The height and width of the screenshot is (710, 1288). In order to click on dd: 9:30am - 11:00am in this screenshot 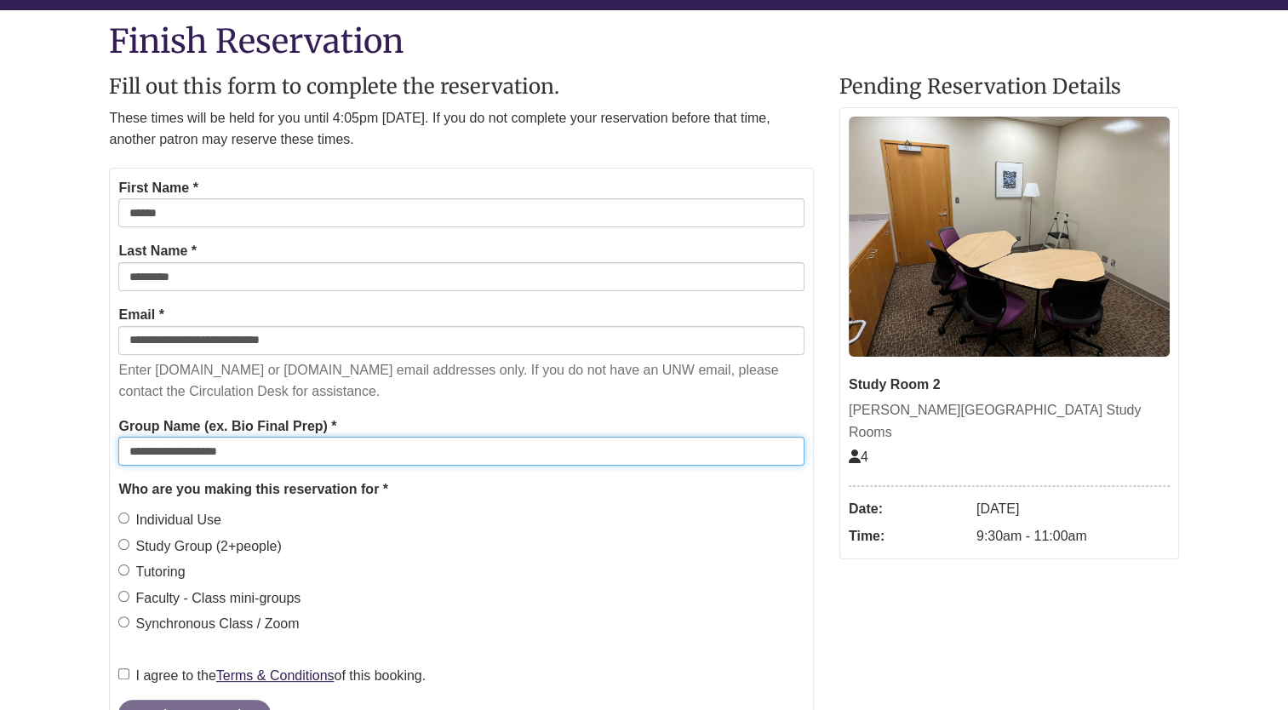, I will do `click(1073, 536)`.